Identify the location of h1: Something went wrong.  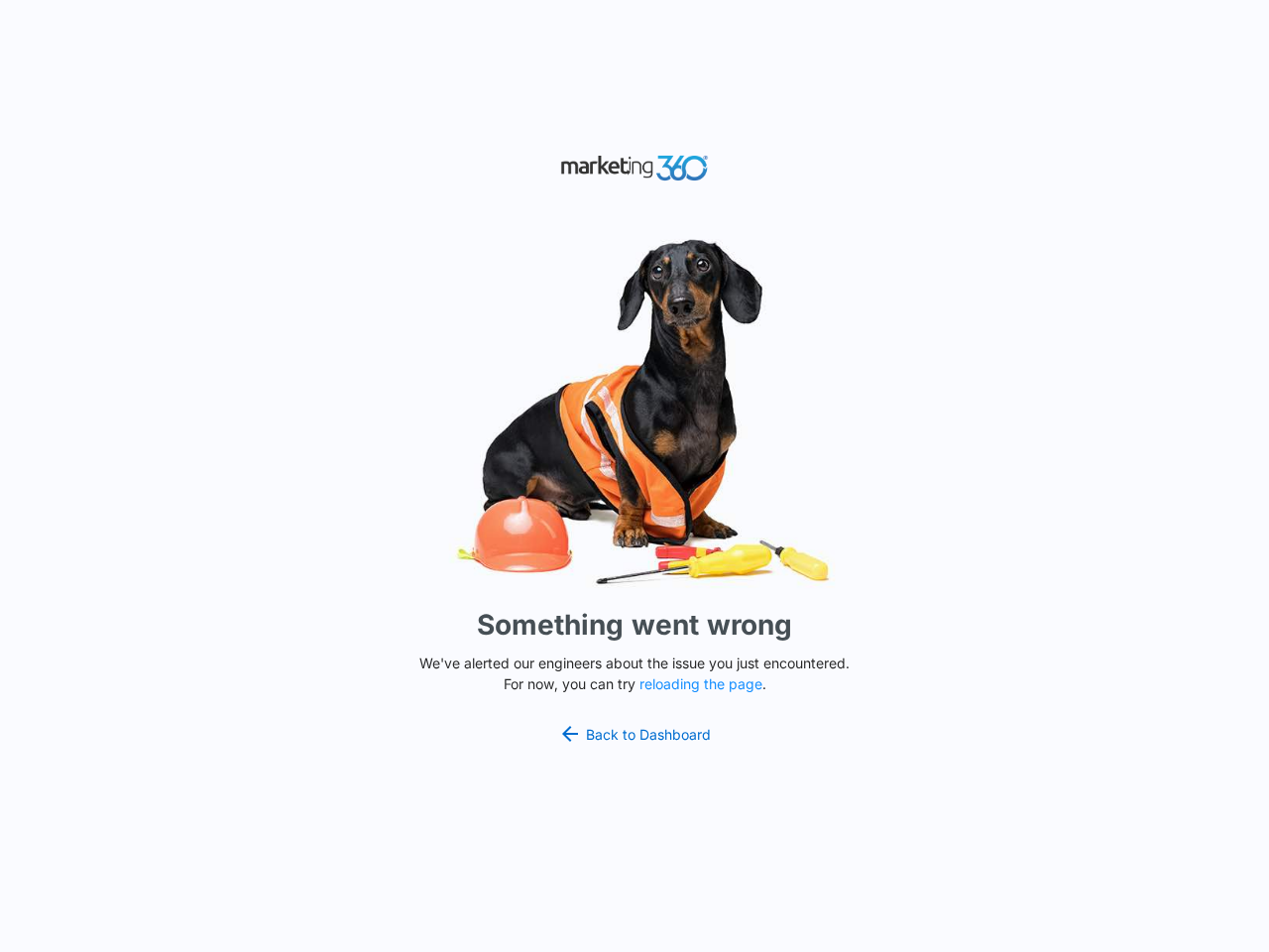
(635, 625).